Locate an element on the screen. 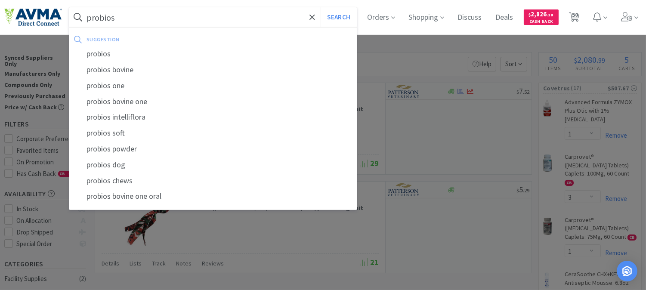 This screenshot has height=290, width=646. span: 2,826 is located at coordinates (541, 14).